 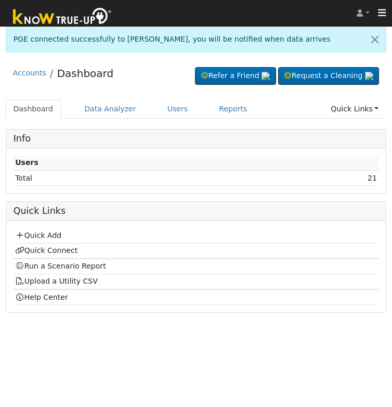 What do you see at coordinates (233, 109) in the screenshot?
I see `a: Reports` at bounding box center [233, 109].